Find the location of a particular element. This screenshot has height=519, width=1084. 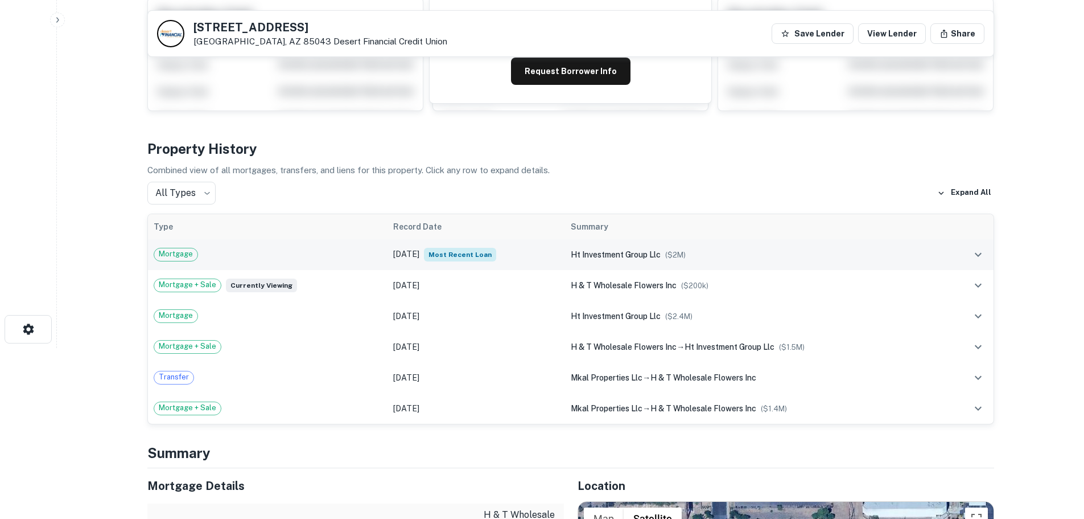

h5: Location is located at coordinates (786, 486).